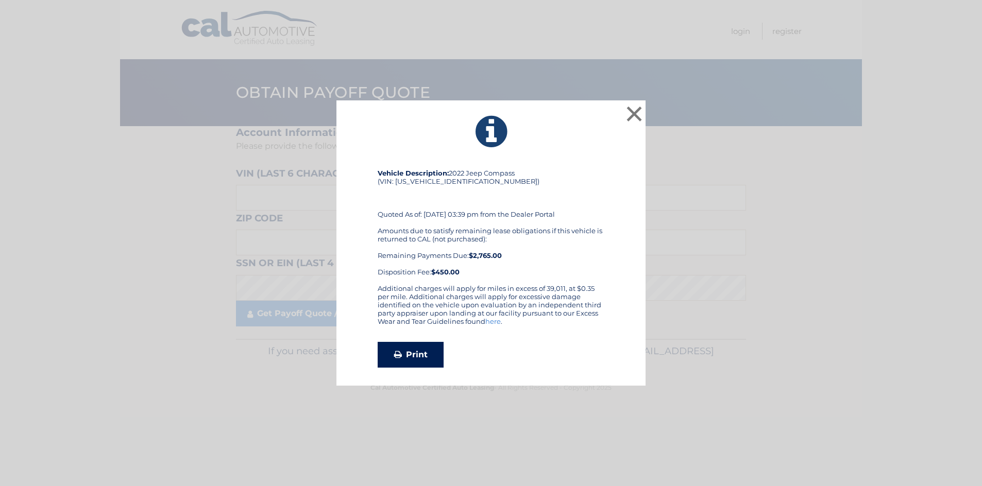 The height and width of the screenshot is (486, 982). What do you see at coordinates (491, 251) in the screenshot?
I see `div: Amounts due to satisfy remaining lease obligations if this vehicle is returned to CAL (not purcha...` at bounding box center [491, 251].